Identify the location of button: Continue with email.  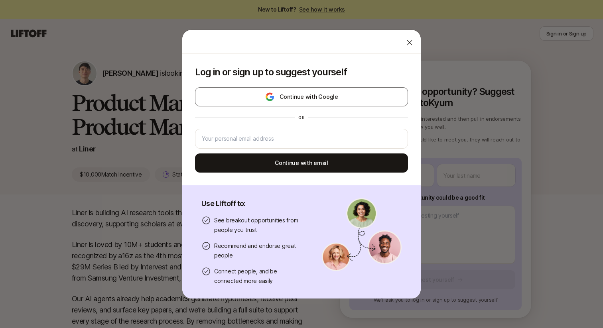
(302, 163).